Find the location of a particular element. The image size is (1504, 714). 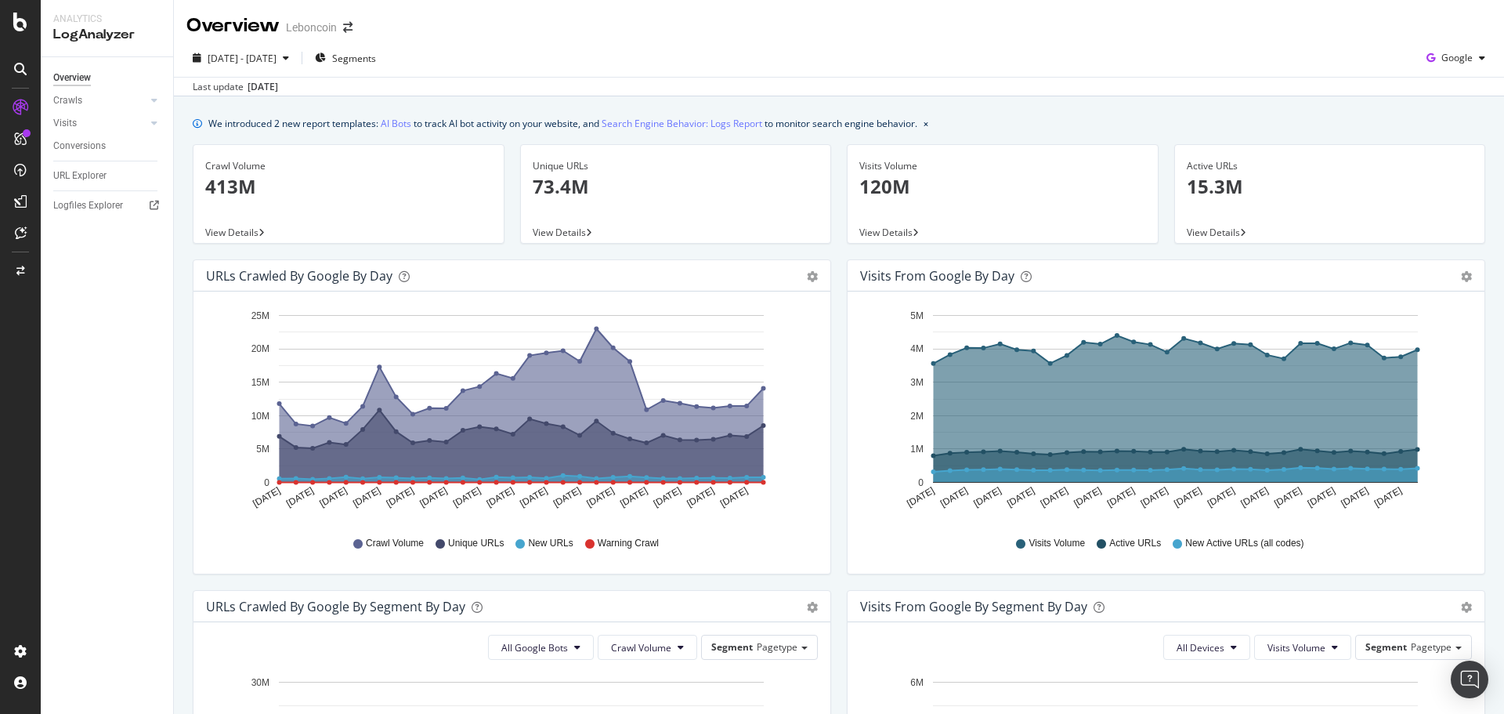

a: Logfiles Explorer is located at coordinates (107, 205).